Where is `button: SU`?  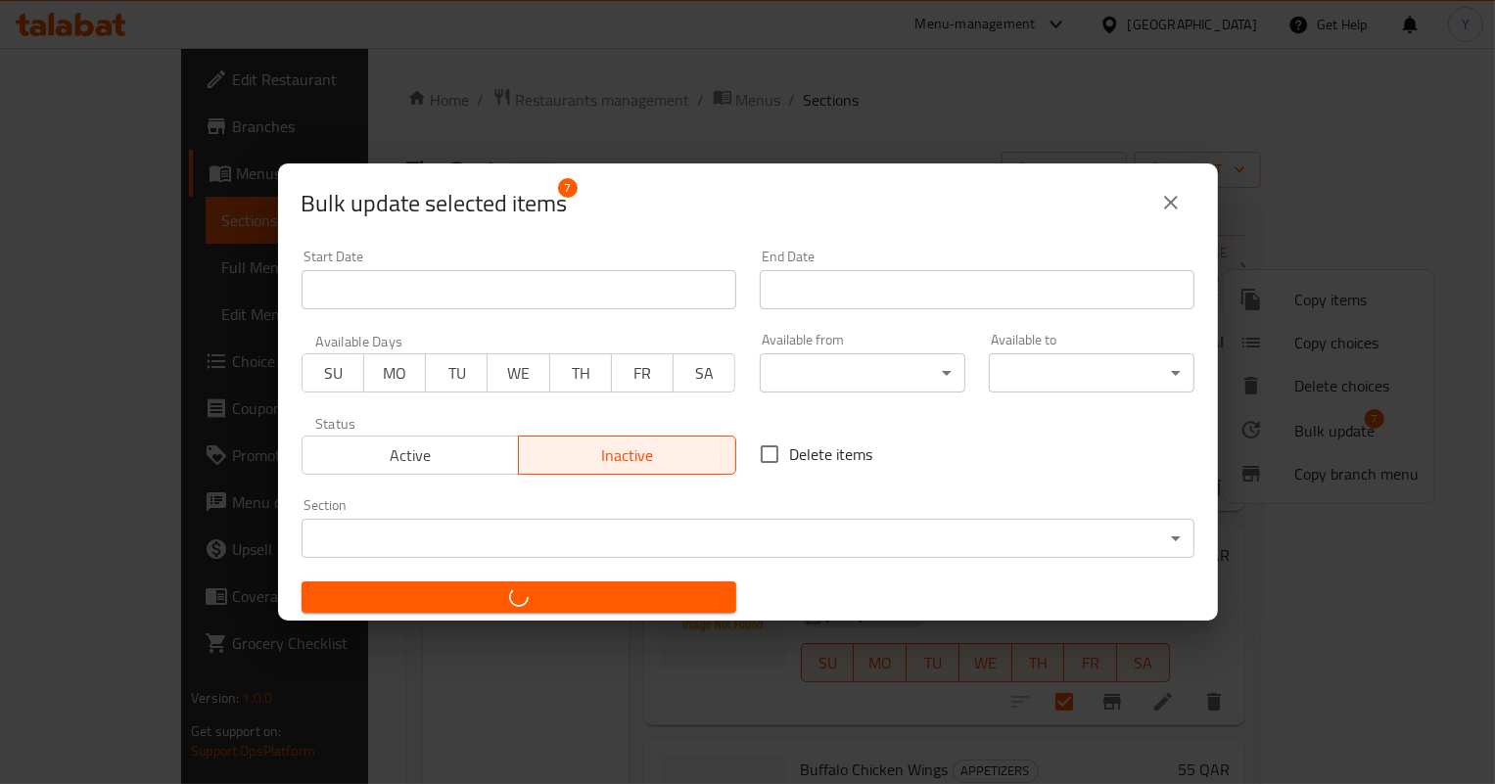 button: SU is located at coordinates (333, 373).